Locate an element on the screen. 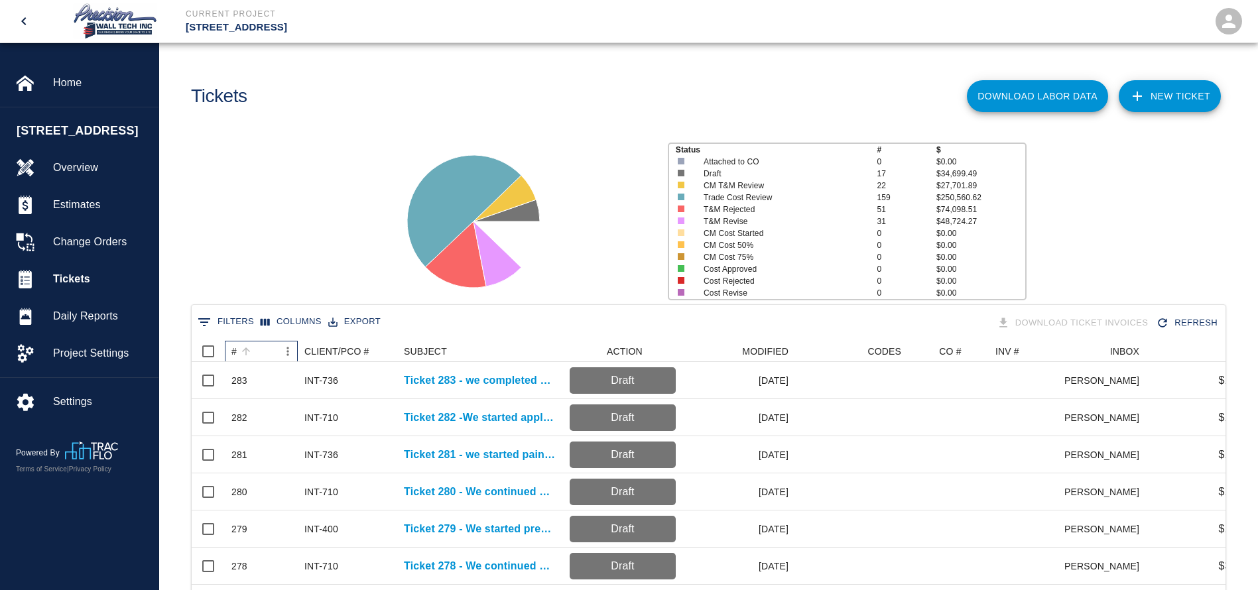 This screenshot has width=1258, height=590. button: open drawer is located at coordinates (24, 21).